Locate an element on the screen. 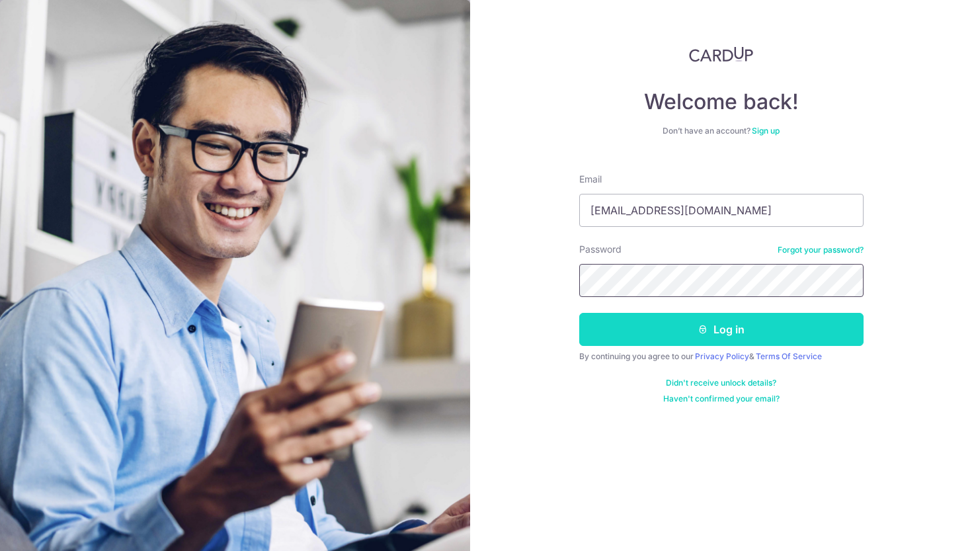  div: By continuing you agree to our & is located at coordinates (721, 356).